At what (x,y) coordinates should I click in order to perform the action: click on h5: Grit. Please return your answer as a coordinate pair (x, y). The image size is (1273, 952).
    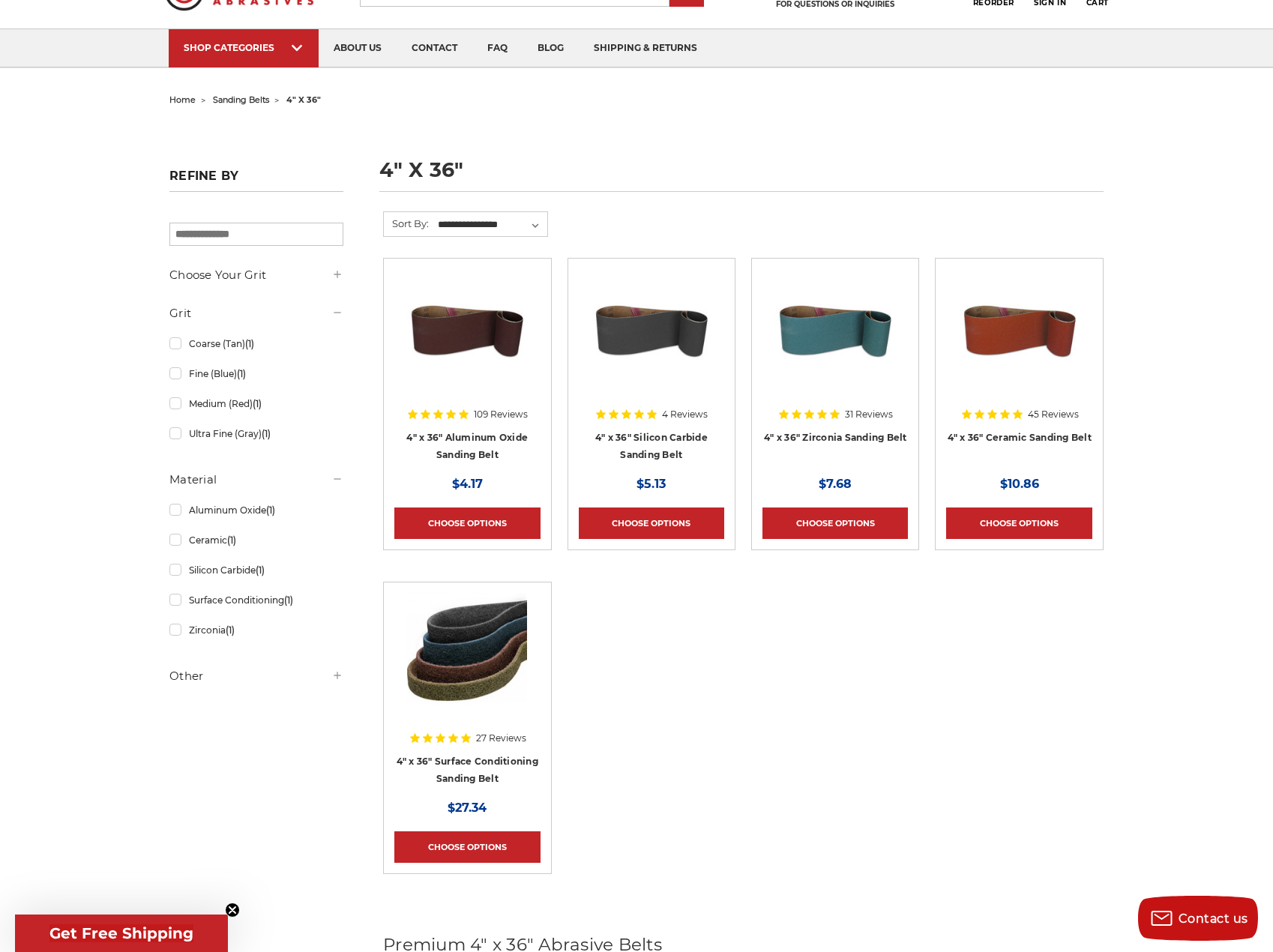
    Looking at the image, I should click on (257, 313).